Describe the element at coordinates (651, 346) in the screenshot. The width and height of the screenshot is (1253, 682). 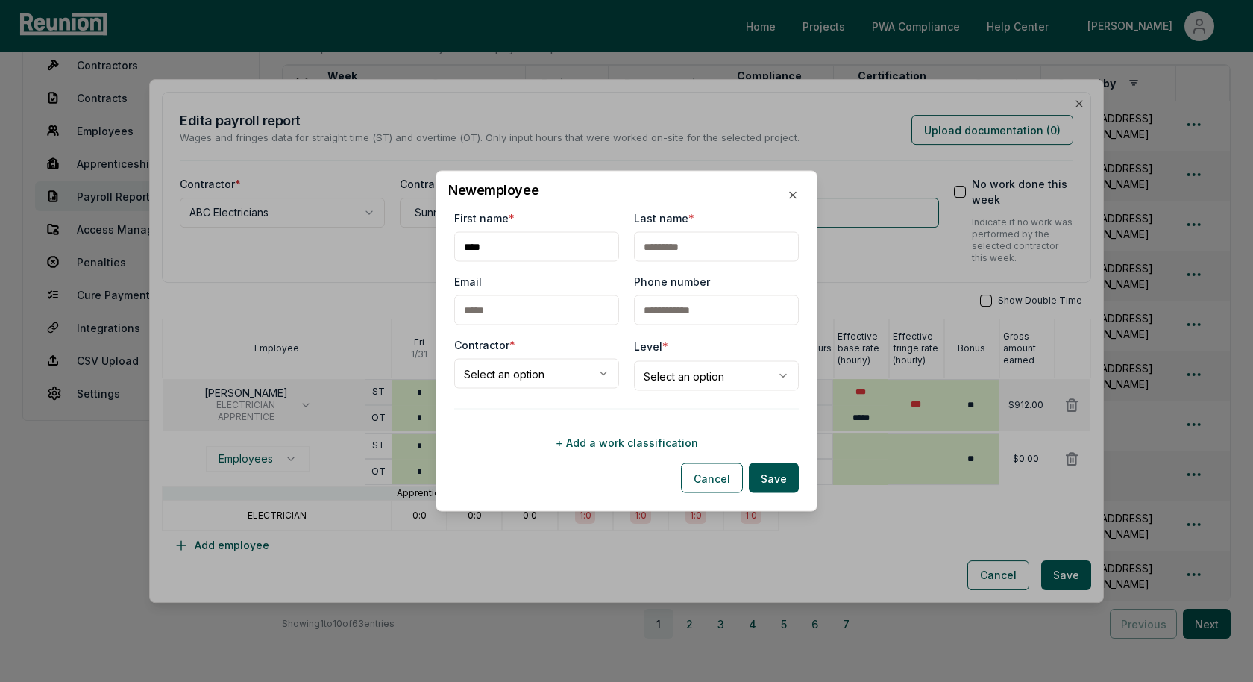
I see `label: Level` at that location.